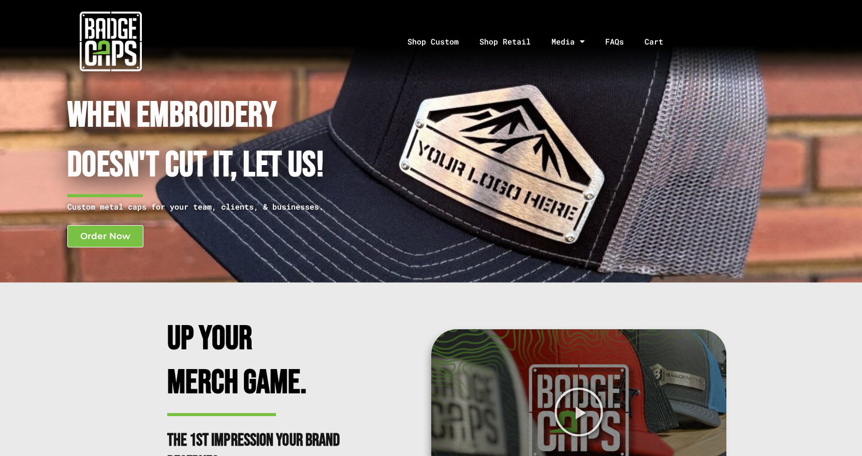 This screenshot has width=862, height=456. I want to click on a: Shop Custom, so click(433, 41).